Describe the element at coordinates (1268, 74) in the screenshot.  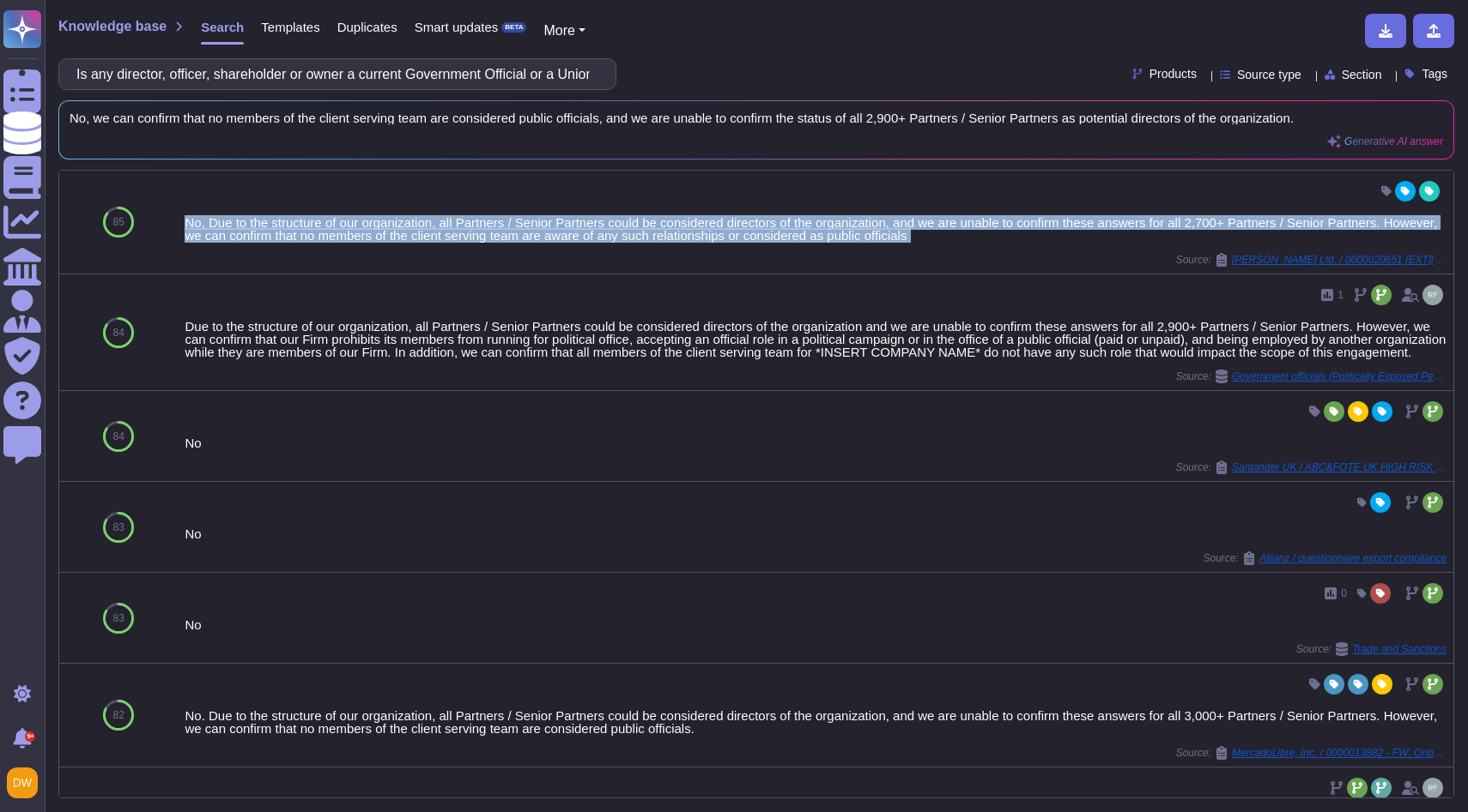
I see `span: Source type` at that location.